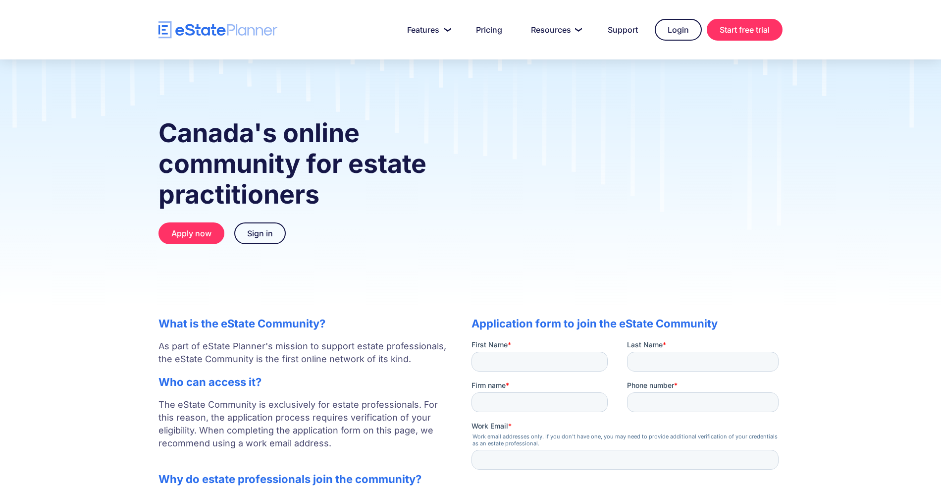 The height and width of the screenshot is (487, 941). I want to click on a: Sign in, so click(260, 233).